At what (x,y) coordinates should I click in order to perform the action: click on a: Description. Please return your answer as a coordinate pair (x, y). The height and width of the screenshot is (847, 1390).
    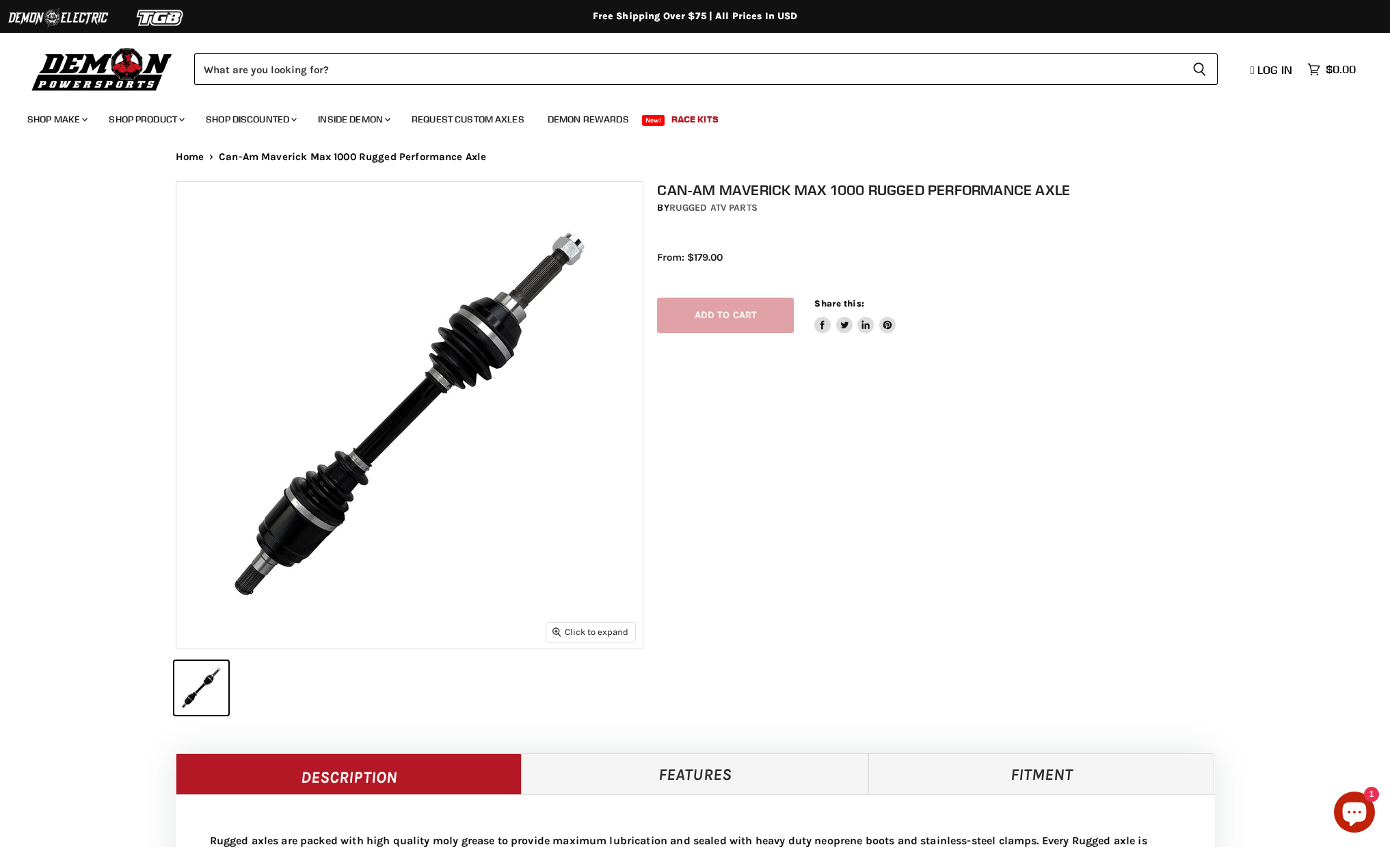
    Looking at the image, I should click on (349, 773).